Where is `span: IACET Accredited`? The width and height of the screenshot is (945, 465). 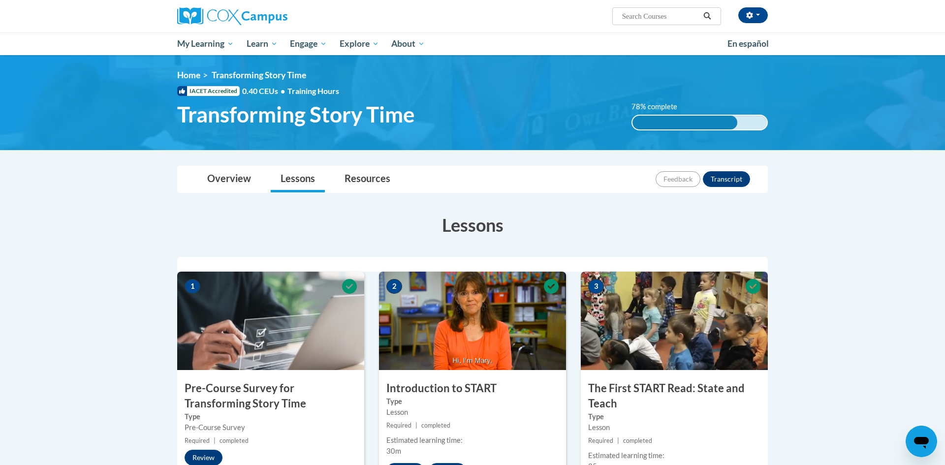
span: IACET Accredited is located at coordinates (208, 91).